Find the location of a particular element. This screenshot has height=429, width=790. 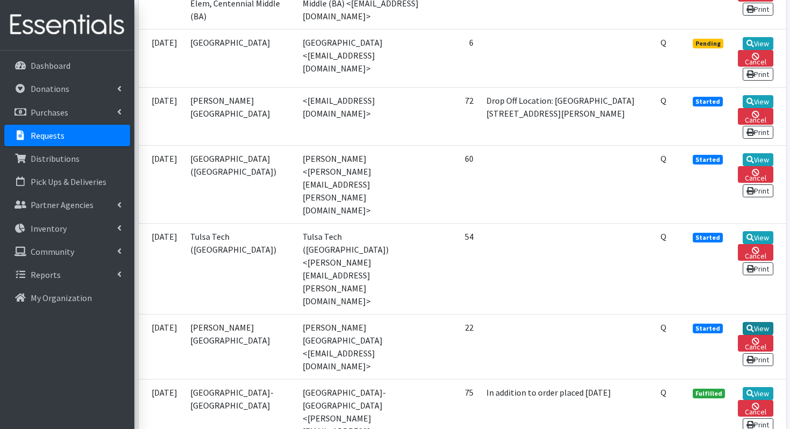

p: Pick Ups & Deliveries is located at coordinates (68, 182).